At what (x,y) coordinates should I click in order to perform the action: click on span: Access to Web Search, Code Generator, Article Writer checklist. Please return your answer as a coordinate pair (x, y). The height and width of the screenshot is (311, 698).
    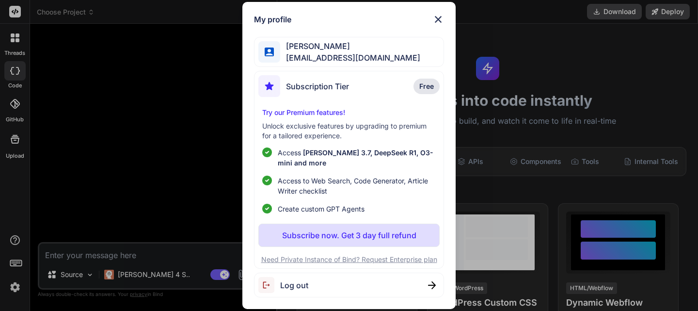
    Looking at the image, I should click on (357, 186).